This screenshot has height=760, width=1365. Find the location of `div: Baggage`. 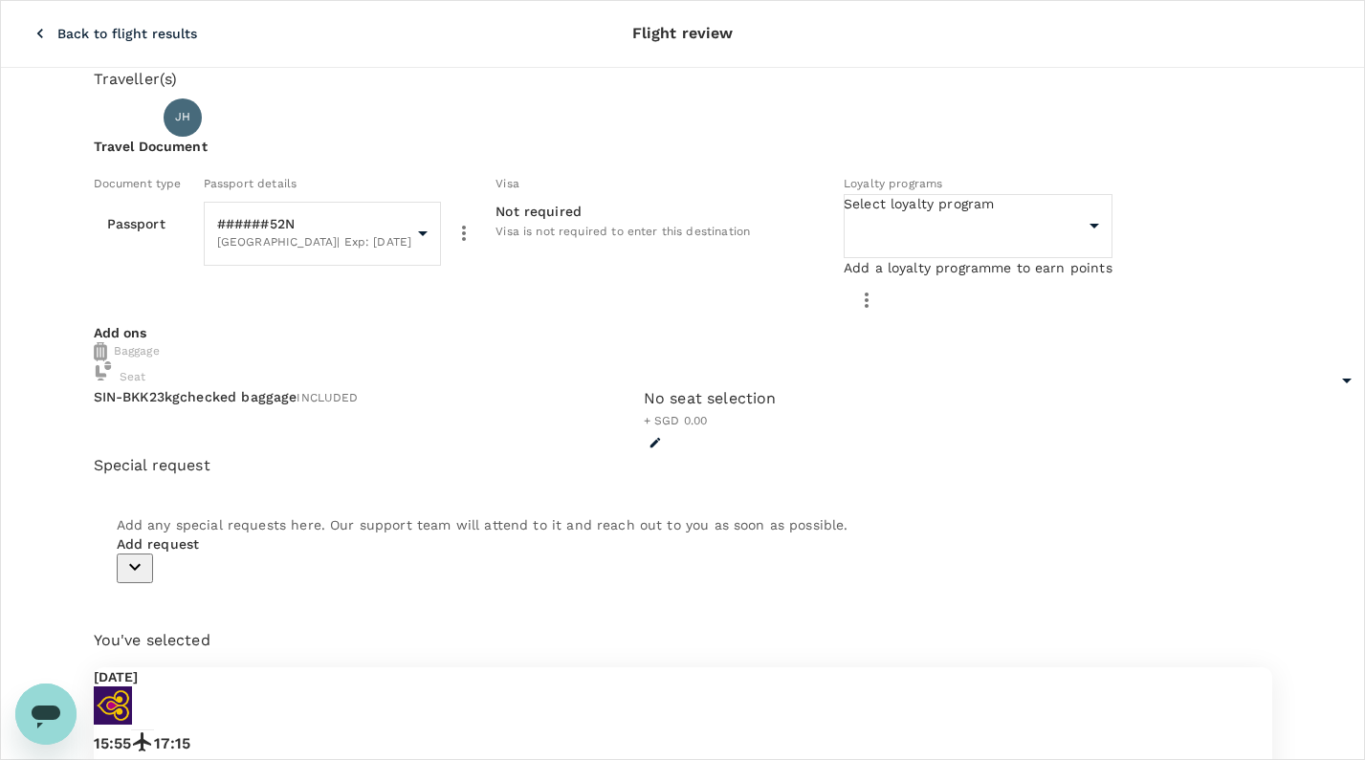

div: Baggage is located at coordinates (683, 352).